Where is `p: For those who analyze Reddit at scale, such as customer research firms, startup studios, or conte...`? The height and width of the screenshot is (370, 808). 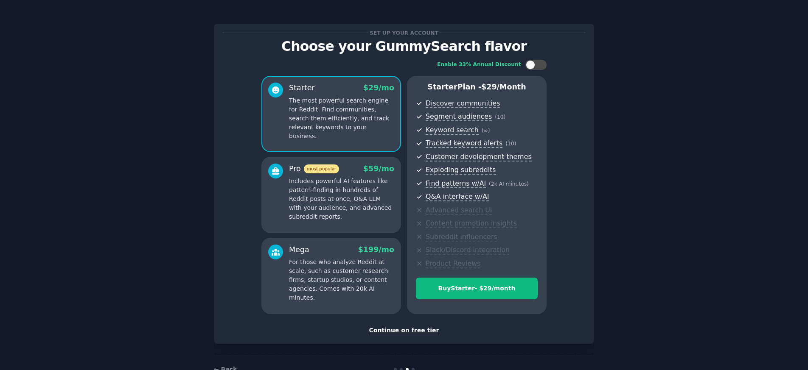 p: For those who analyze Reddit at scale, such as customer research firms, startup studios, or conte... is located at coordinates (341, 280).